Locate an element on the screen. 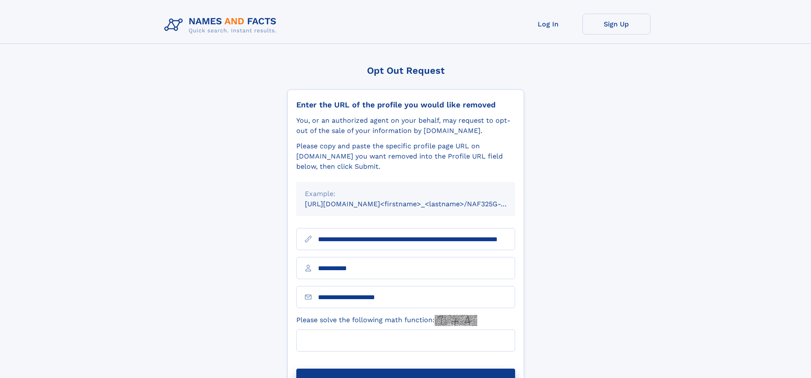 The width and height of the screenshot is (811, 378). div: You, or an authorized agent on your behalf, may request to opt-out of the sale of your informatio... is located at coordinates (406, 126).